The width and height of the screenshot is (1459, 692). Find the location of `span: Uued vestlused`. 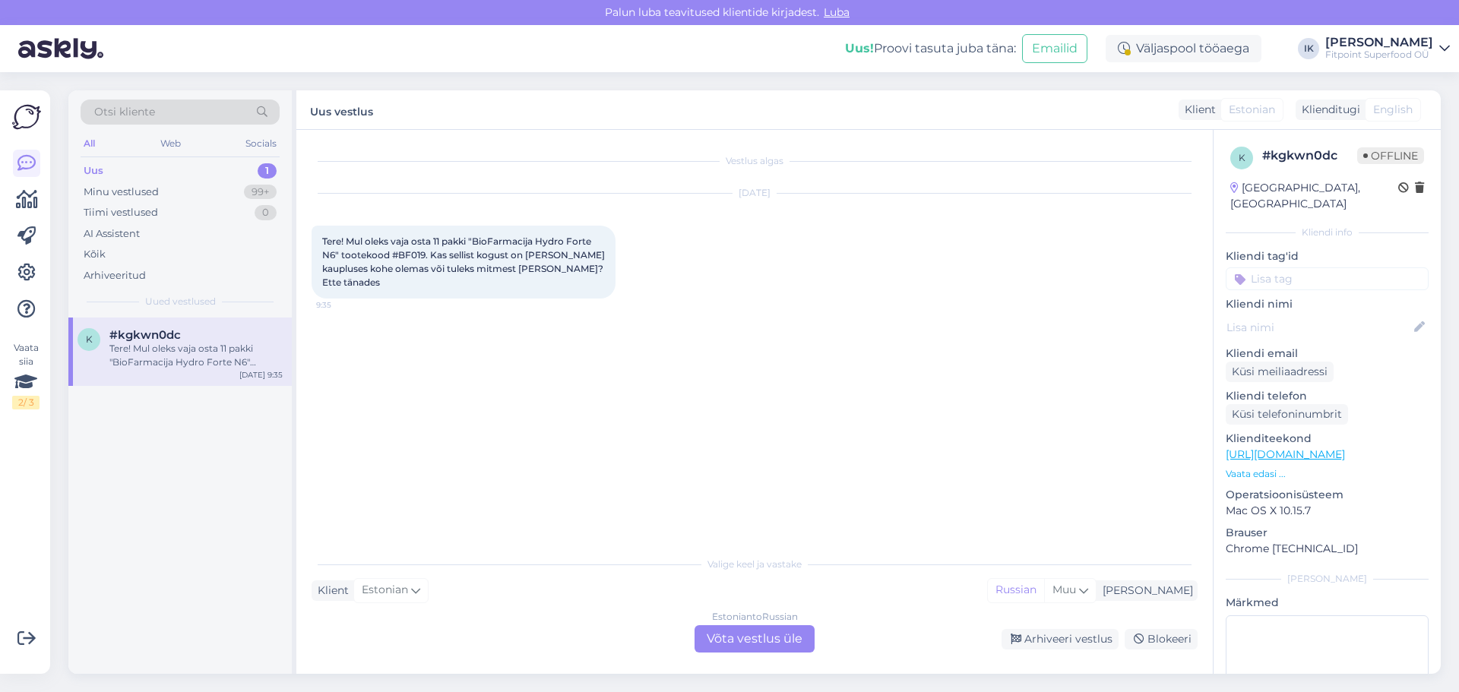

span: Uued vestlused is located at coordinates (180, 302).